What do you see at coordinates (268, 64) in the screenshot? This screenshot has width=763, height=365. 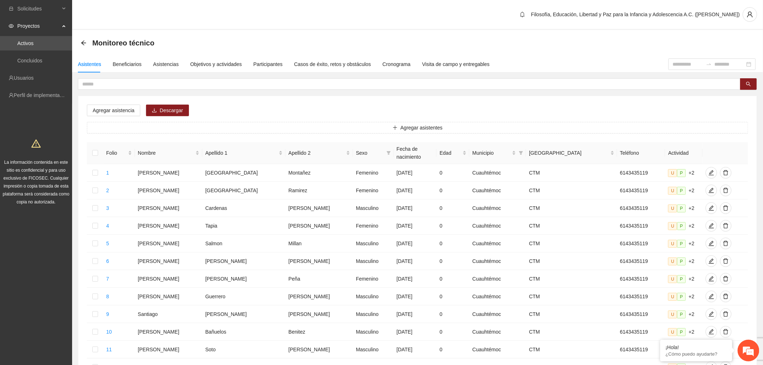 I see `div: Participantes` at bounding box center [268, 64].